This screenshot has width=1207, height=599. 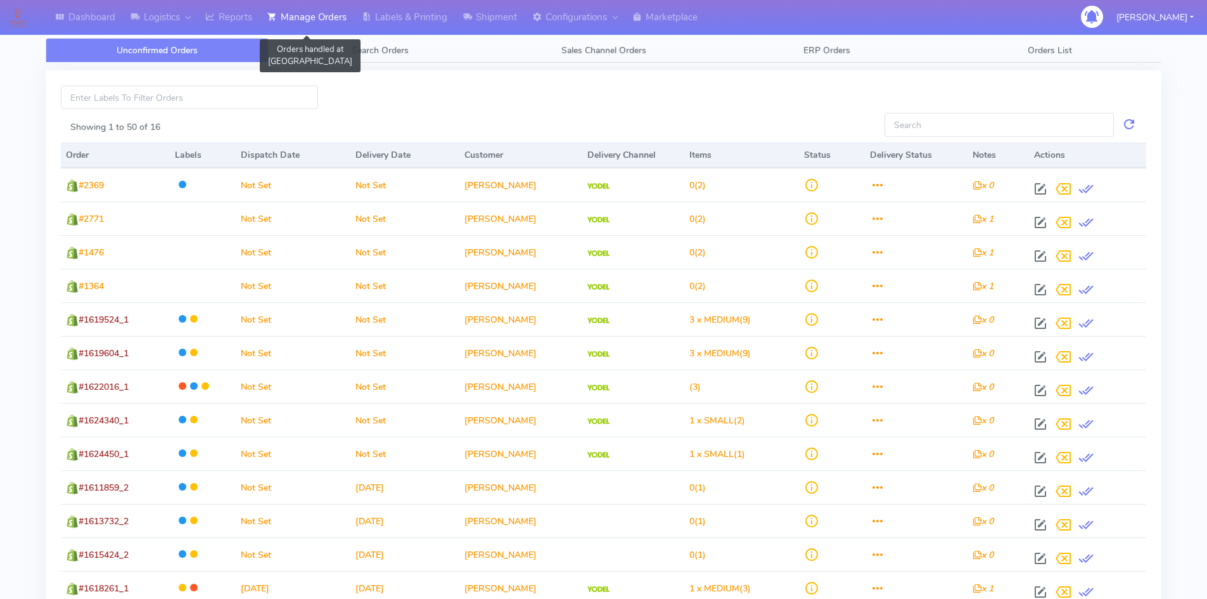 I want to click on ul: Tabs, so click(x=603, y=50).